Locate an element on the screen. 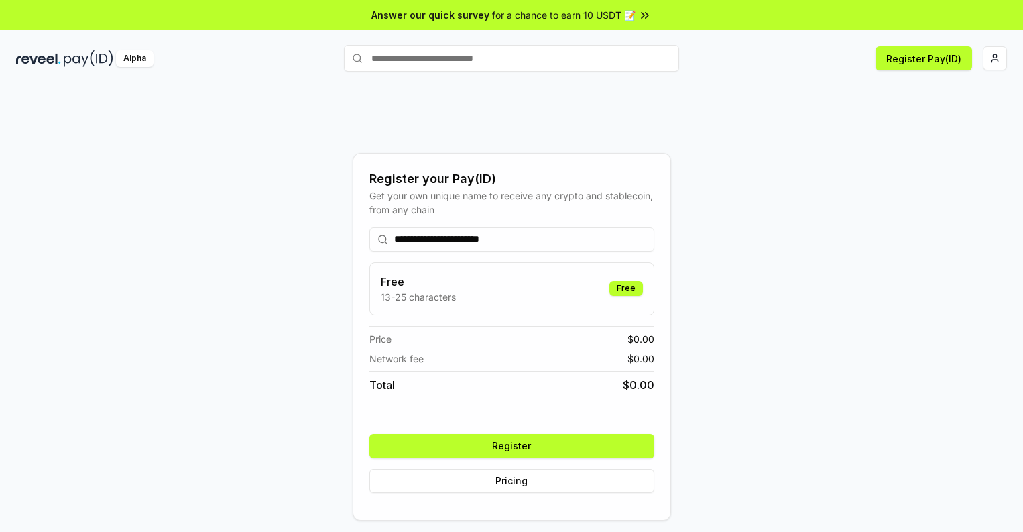 This screenshot has width=1023, height=532. span: Network fee is located at coordinates (396, 358).